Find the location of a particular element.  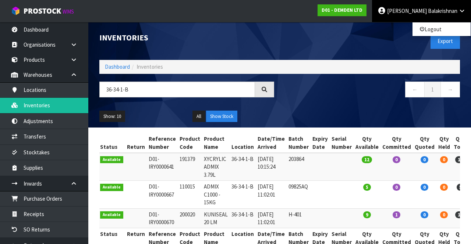

td: XYCRYLIC ADMIX 3.79L is located at coordinates (215, 167).